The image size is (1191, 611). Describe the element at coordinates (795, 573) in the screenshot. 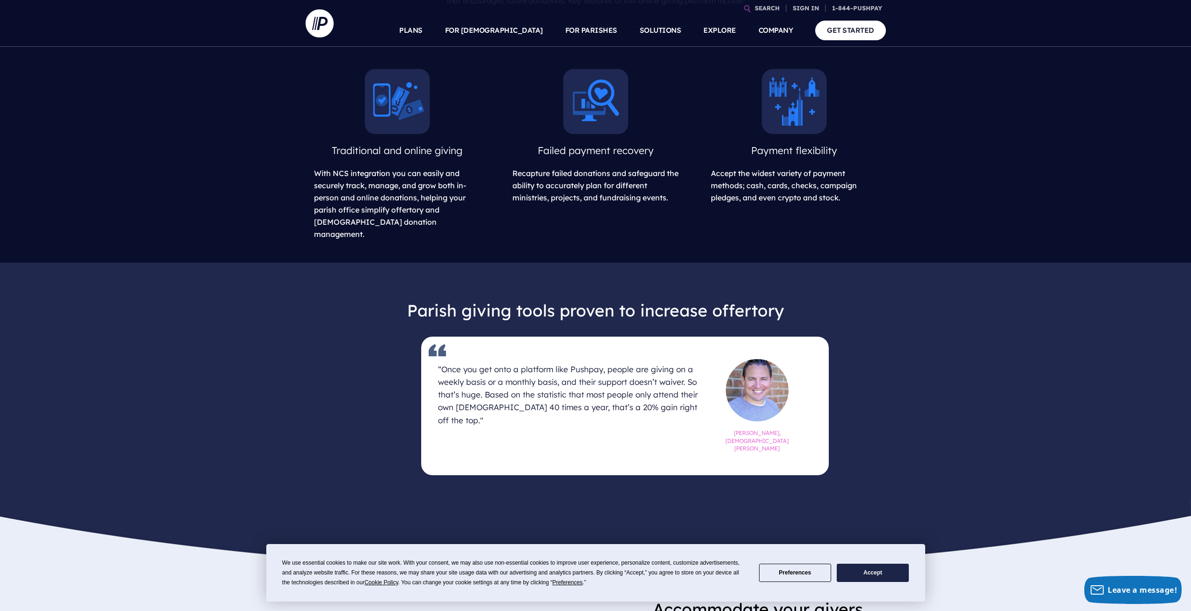

I see `button: Preferences` at that location.